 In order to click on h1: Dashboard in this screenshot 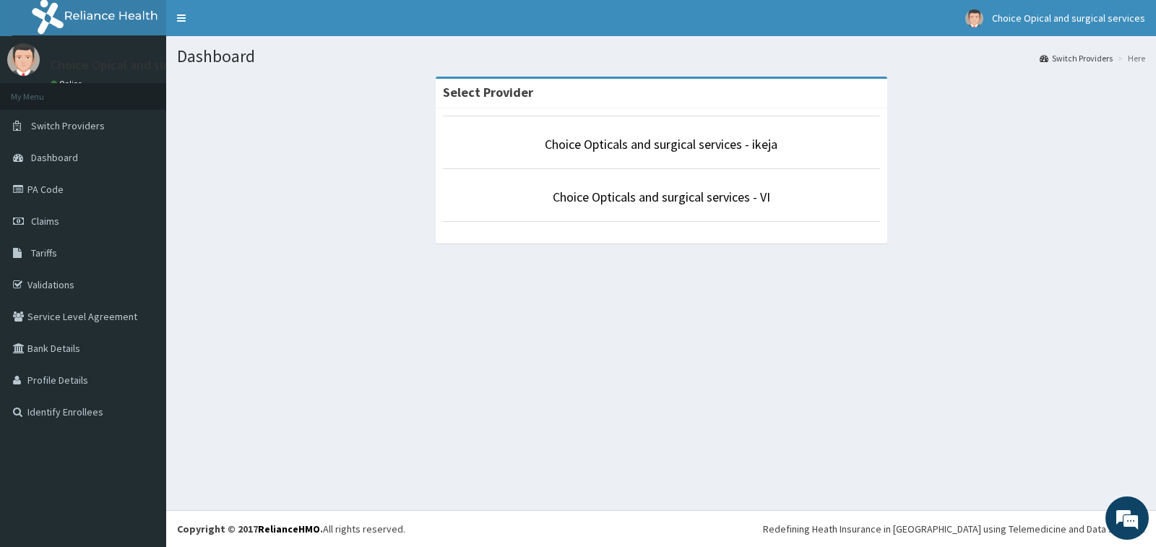, I will do `click(661, 56)`.